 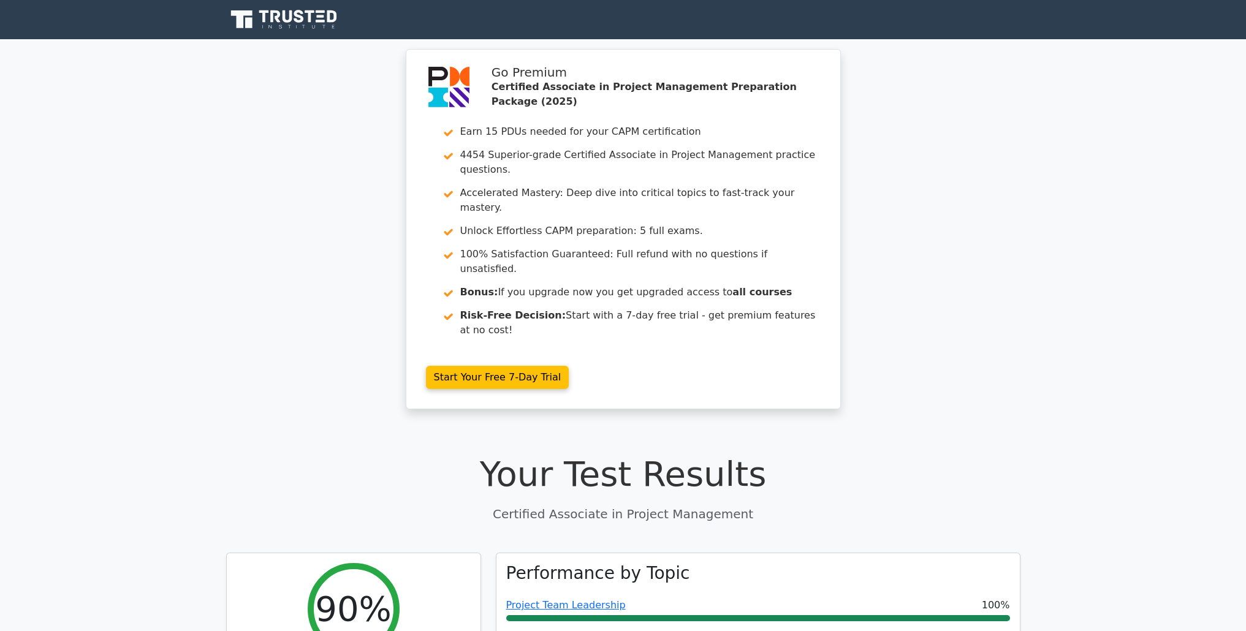 What do you see at coordinates (623, 514) in the screenshot?
I see `p: Certified Associate in Project Management` at bounding box center [623, 514].